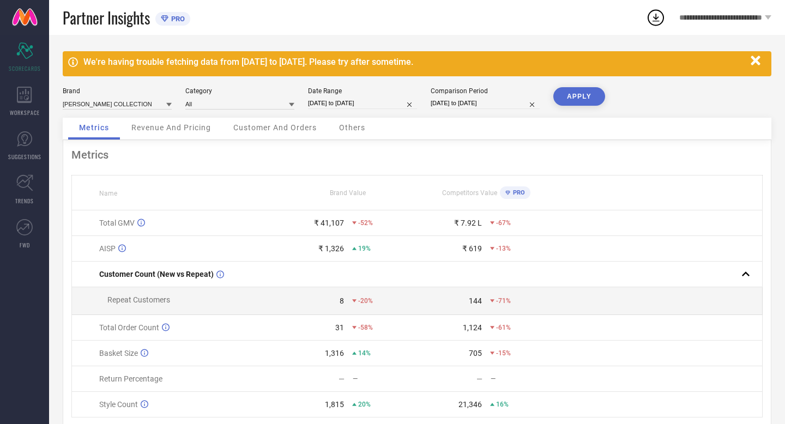  What do you see at coordinates (94, 128) in the screenshot?
I see `span: Metrics` at bounding box center [94, 128].